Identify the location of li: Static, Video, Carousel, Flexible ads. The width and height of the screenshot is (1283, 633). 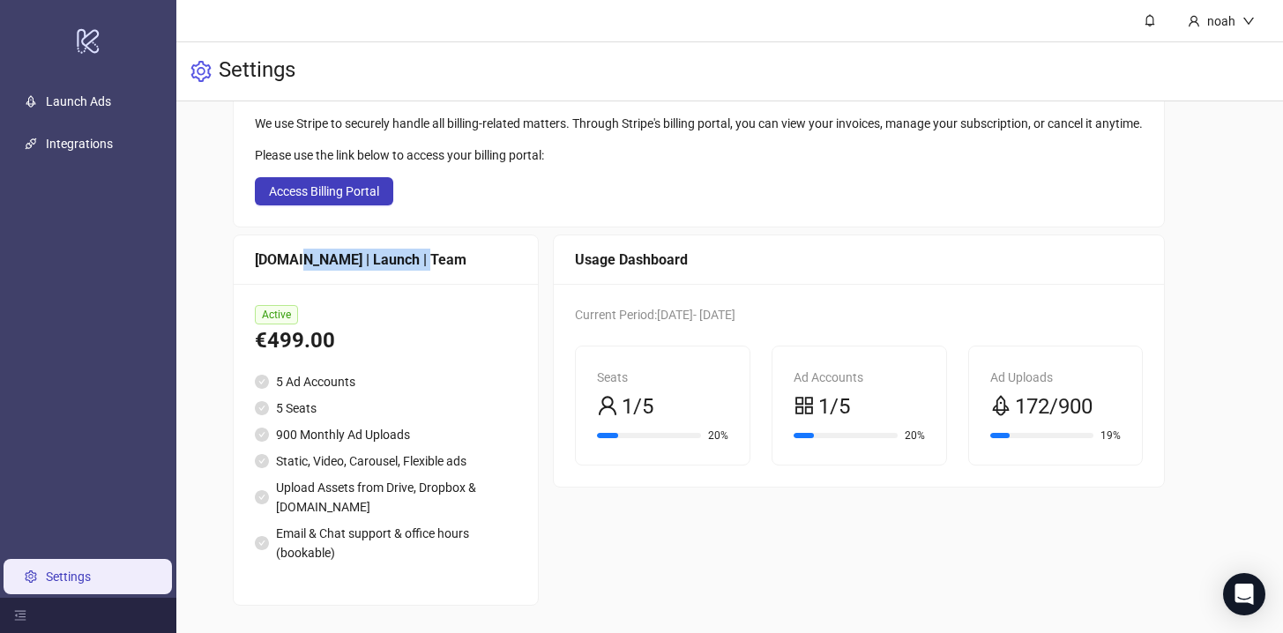
(385, 461).